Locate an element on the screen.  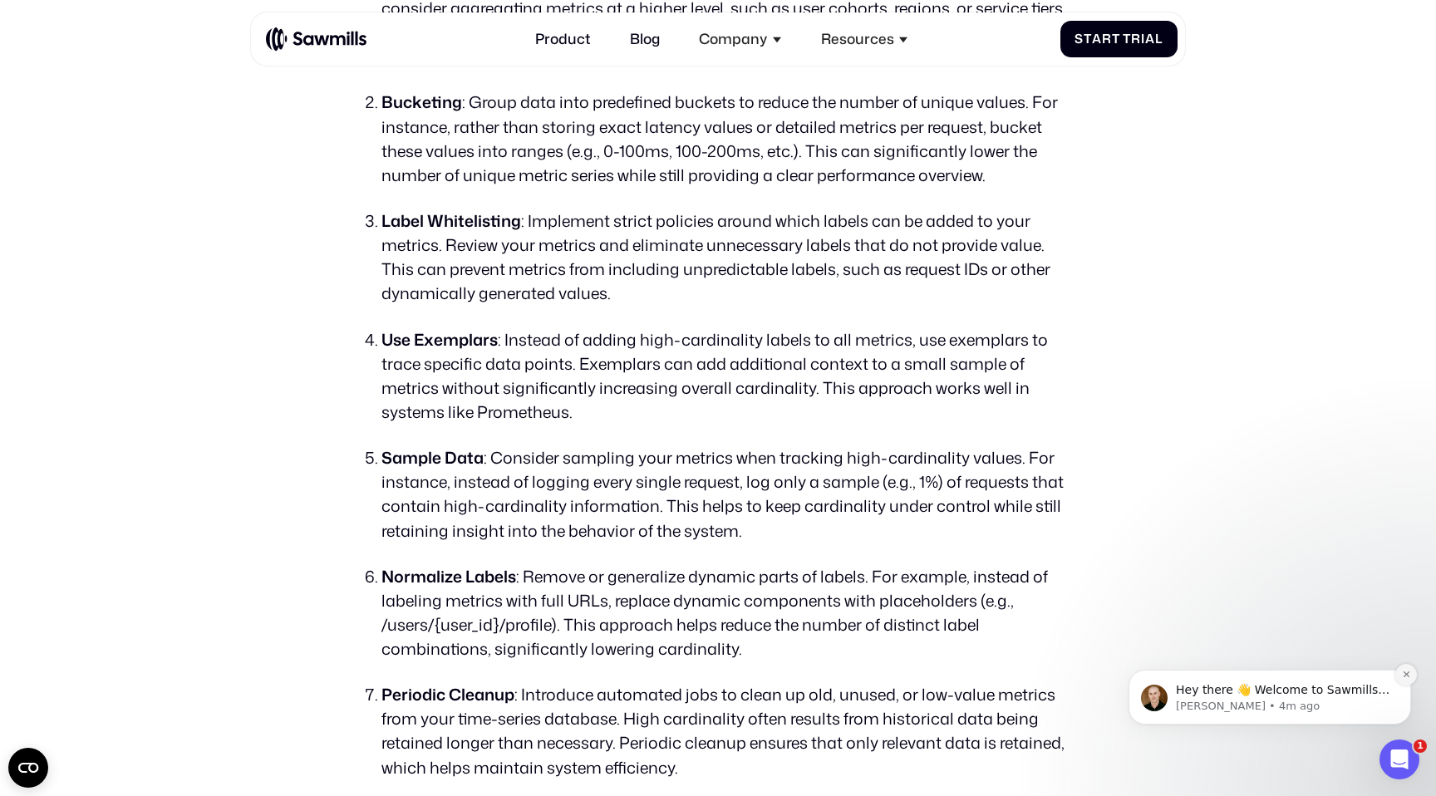
span: l is located at coordinates (1160, 39).